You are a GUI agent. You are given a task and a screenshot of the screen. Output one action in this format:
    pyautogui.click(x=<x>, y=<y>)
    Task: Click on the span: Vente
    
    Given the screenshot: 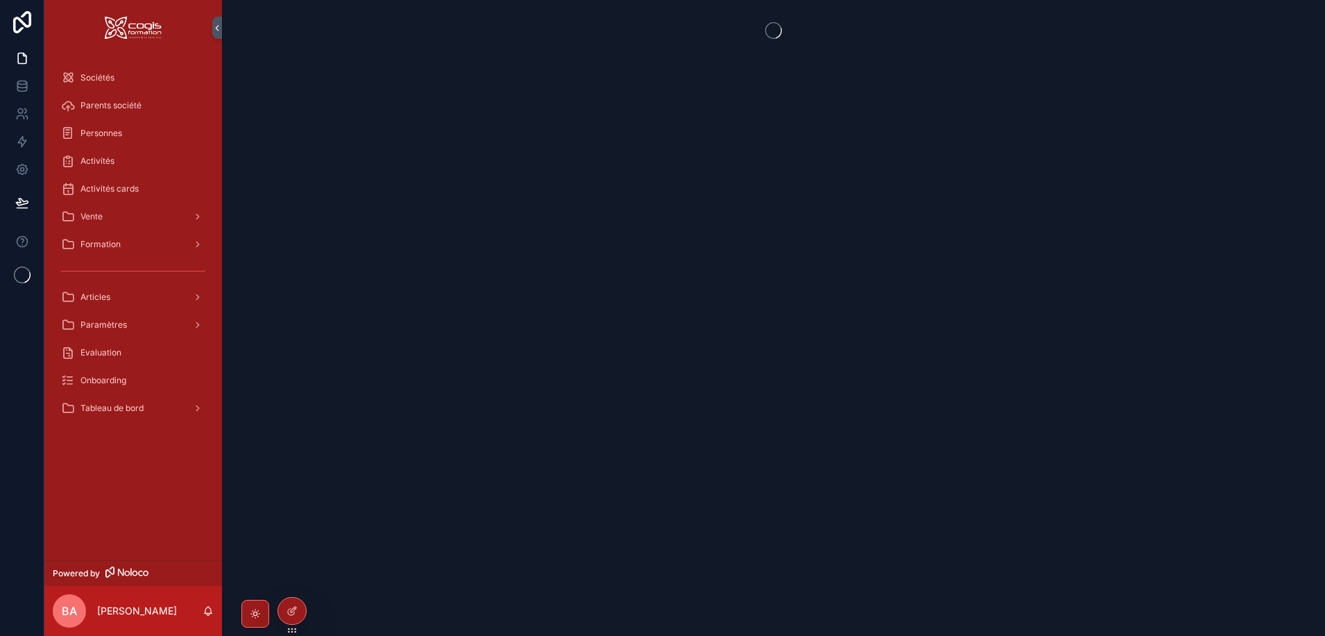 What is the action you would take?
    pyautogui.click(x=92, y=217)
    